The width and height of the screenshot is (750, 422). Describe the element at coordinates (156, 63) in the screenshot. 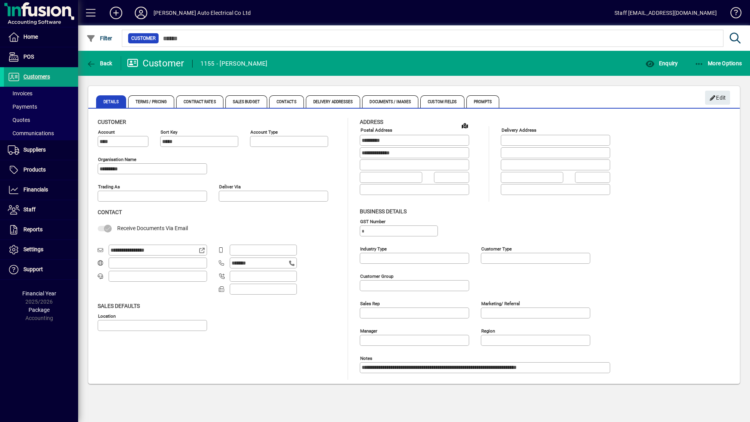

I see `div: Customer` at that location.